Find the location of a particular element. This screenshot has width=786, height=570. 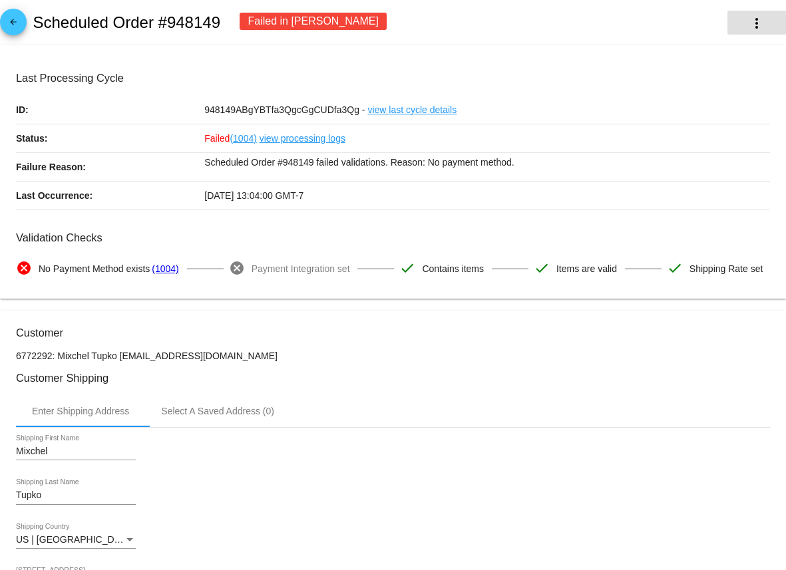

mat-select: Shipping Country is located at coordinates (76, 540).